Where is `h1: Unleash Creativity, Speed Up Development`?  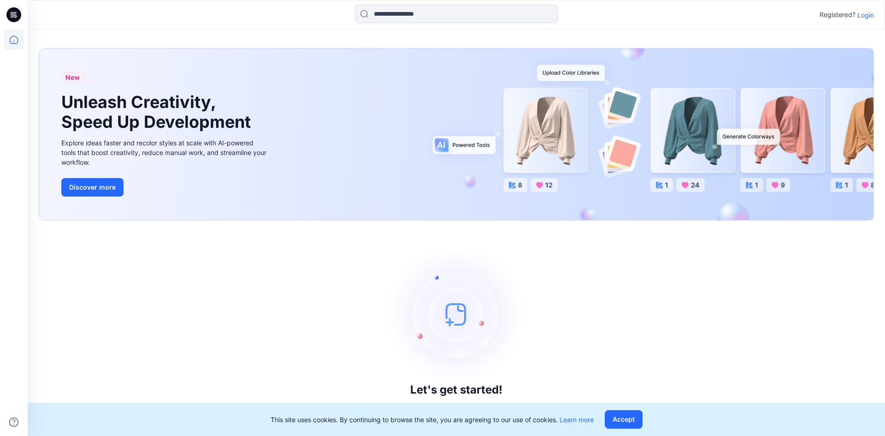
h1: Unleash Creativity, Speed Up Development is located at coordinates (158, 112).